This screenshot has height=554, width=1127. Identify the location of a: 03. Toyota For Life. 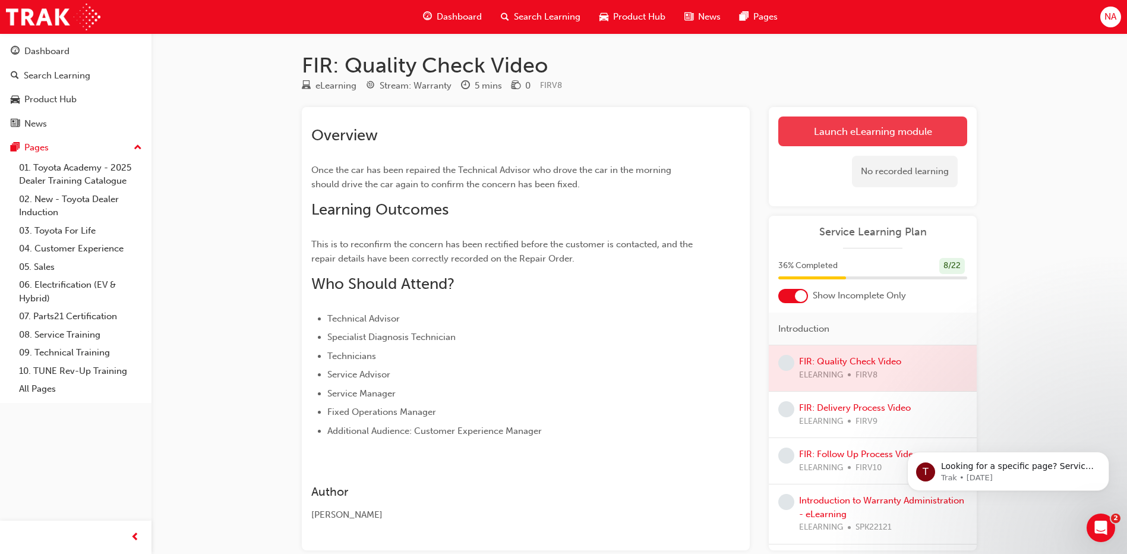
(80, 230).